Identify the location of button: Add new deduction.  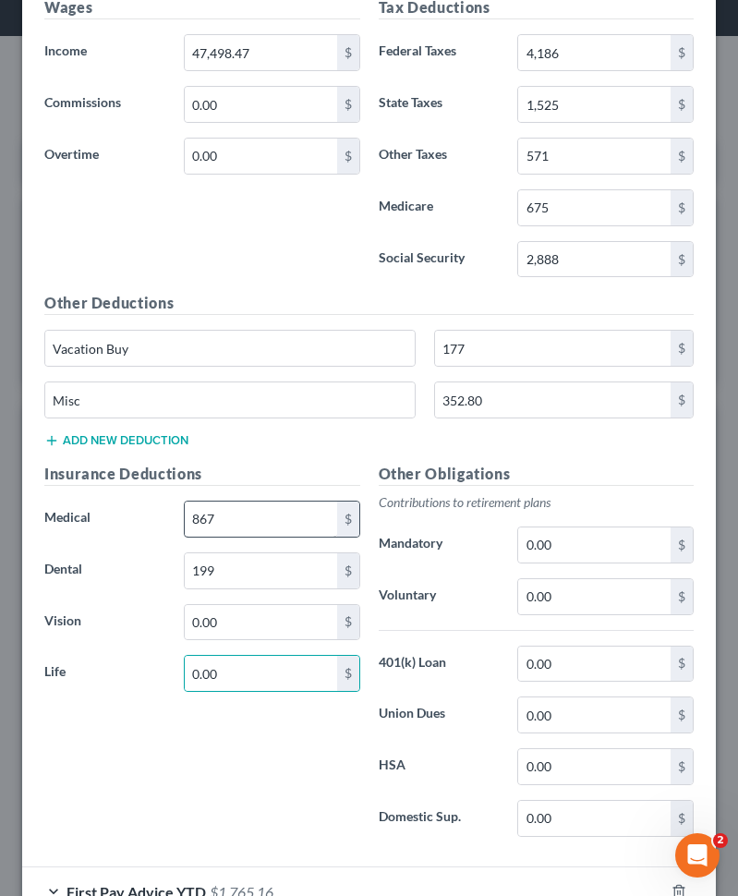
(116, 441).